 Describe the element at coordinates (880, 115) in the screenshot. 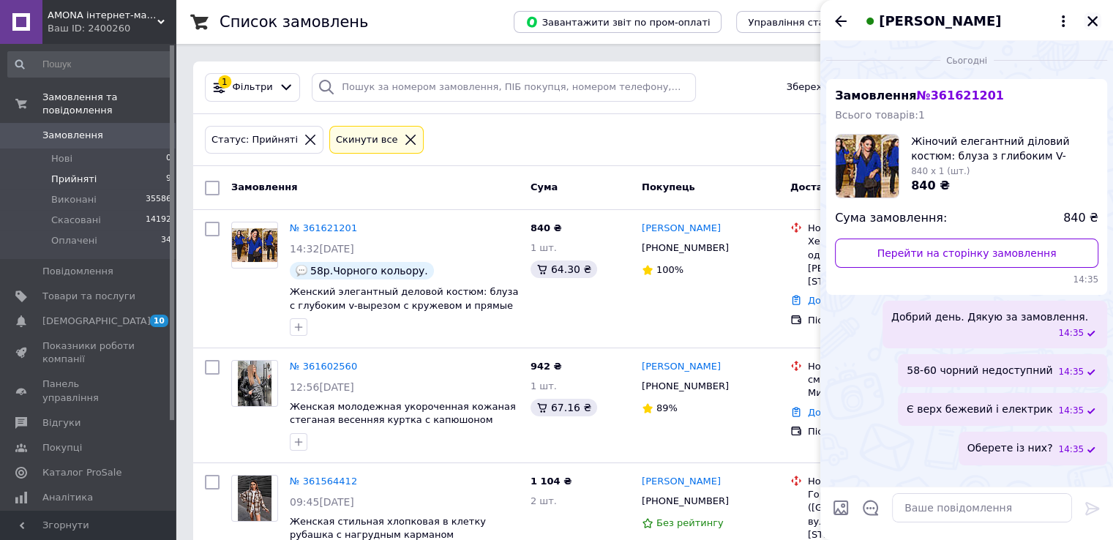

I see `span: Всього товарів: 1` at that location.